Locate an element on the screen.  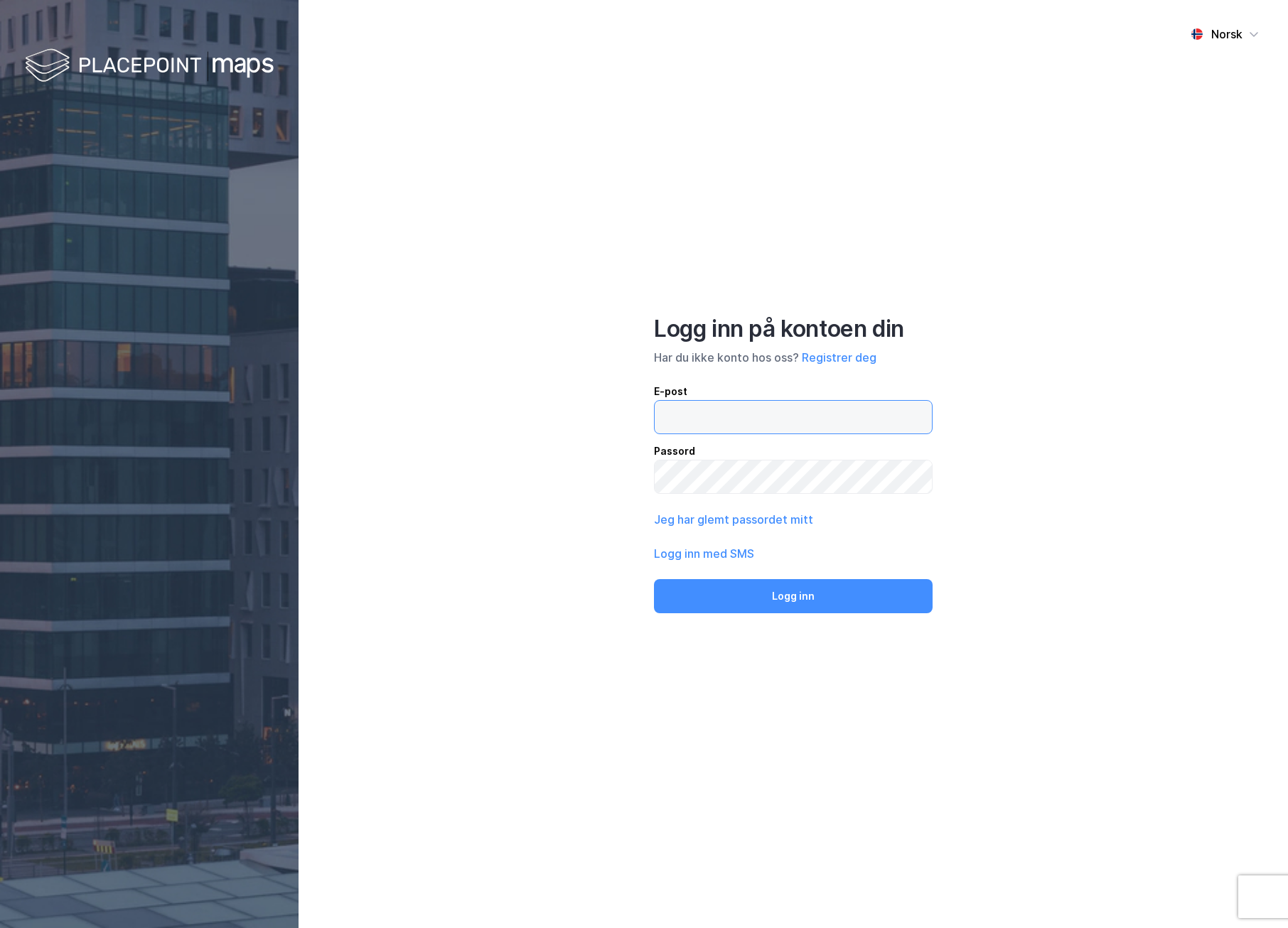
div: Logg inn på kontoen din is located at coordinates (794, 329).